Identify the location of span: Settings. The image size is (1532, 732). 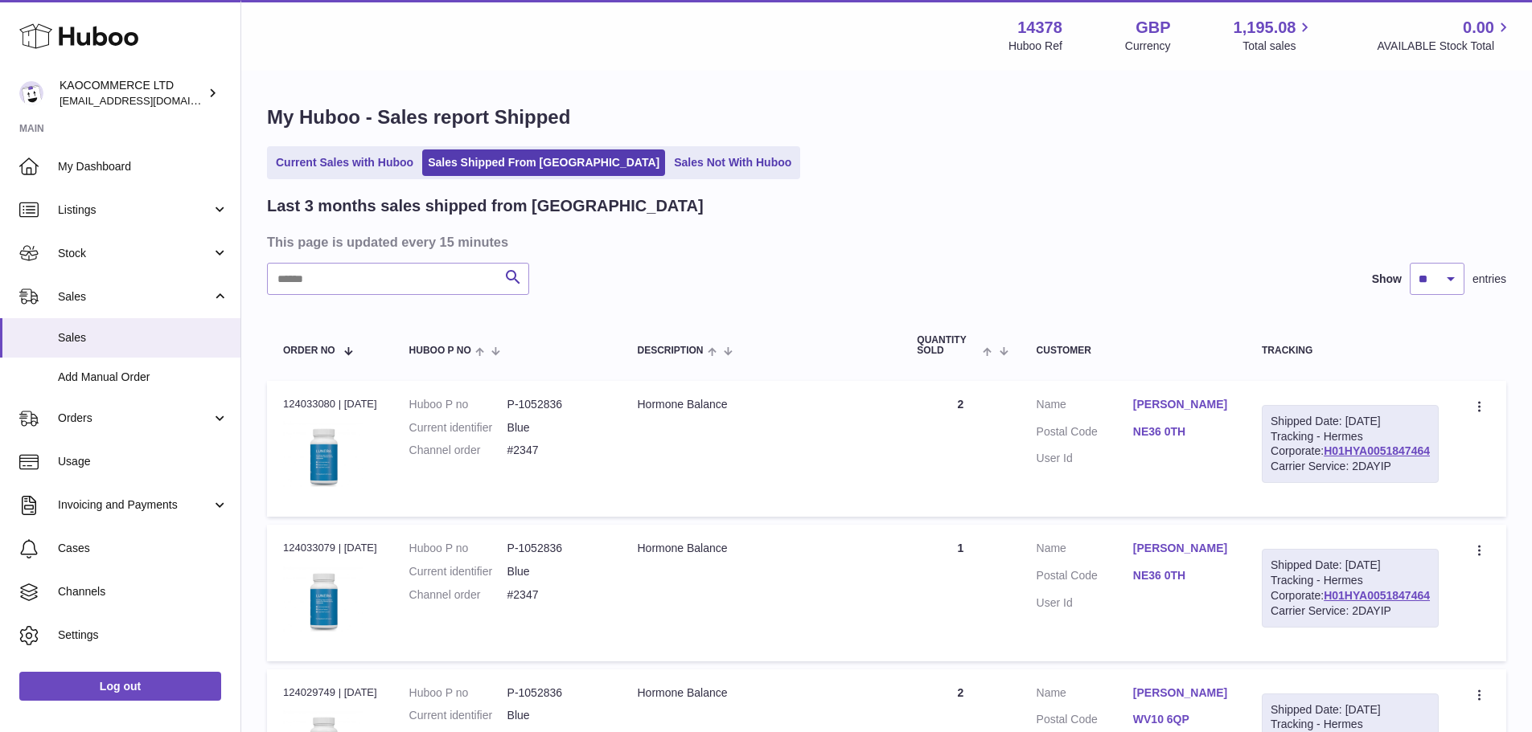
(143, 635).